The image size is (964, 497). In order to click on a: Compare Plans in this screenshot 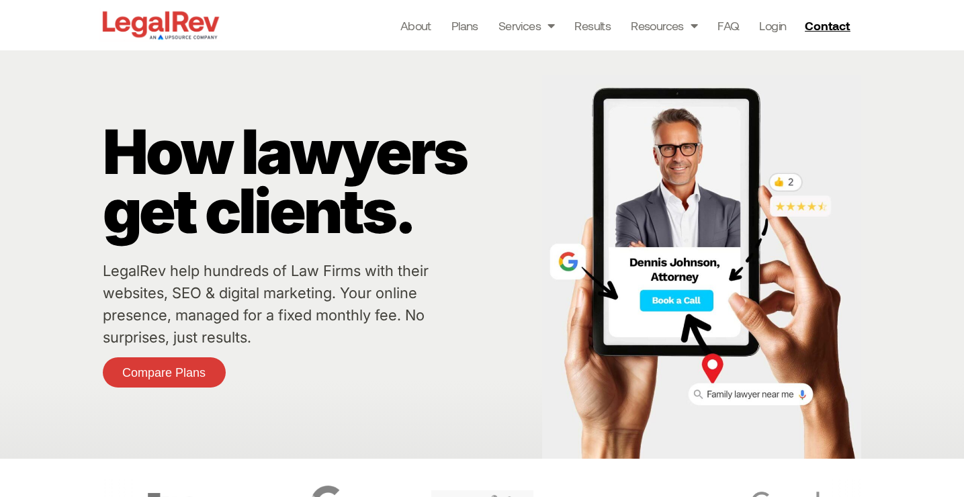, I will do `click(164, 372)`.